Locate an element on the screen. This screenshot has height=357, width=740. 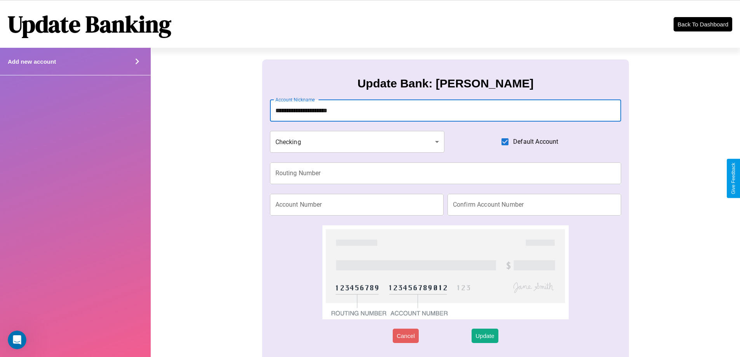
label: Account Nickname is located at coordinates (295, 99).